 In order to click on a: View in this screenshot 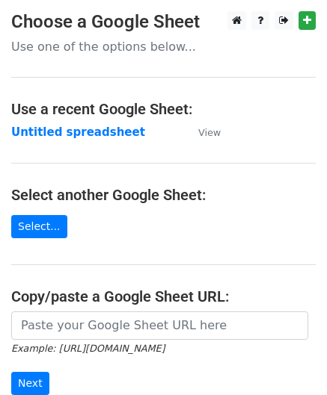, I will do `click(202, 132)`.